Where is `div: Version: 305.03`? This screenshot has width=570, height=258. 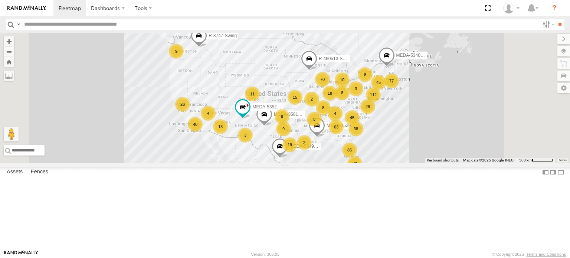
div: Version: 305.03 is located at coordinates (265, 254).